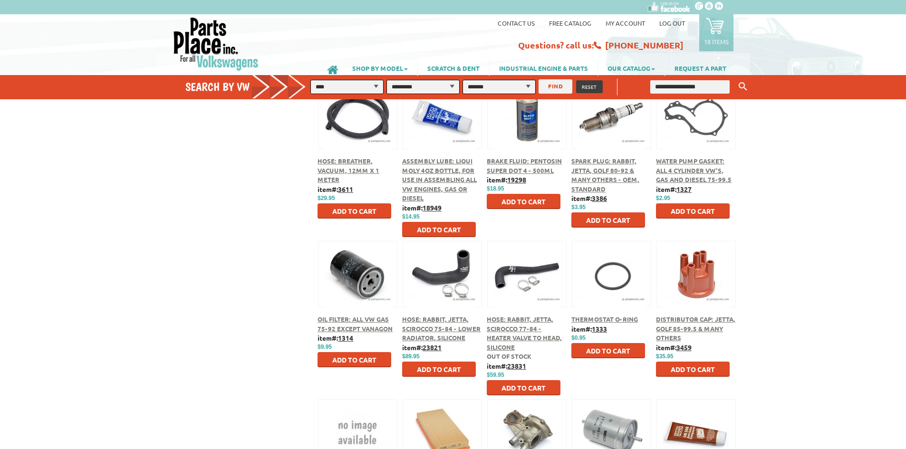 The height and width of the screenshot is (449, 906). What do you see at coordinates (605, 175) in the screenshot?
I see `a: Spark Plug: Rabbit, Jetta, Golf 80-92 & Many Others - OEM, Standard` at bounding box center [605, 175].